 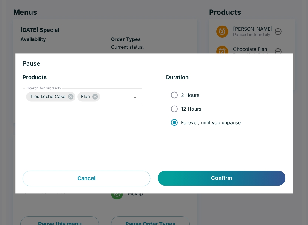 I want to click on div: Tres Leche Cake, so click(x=51, y=97).